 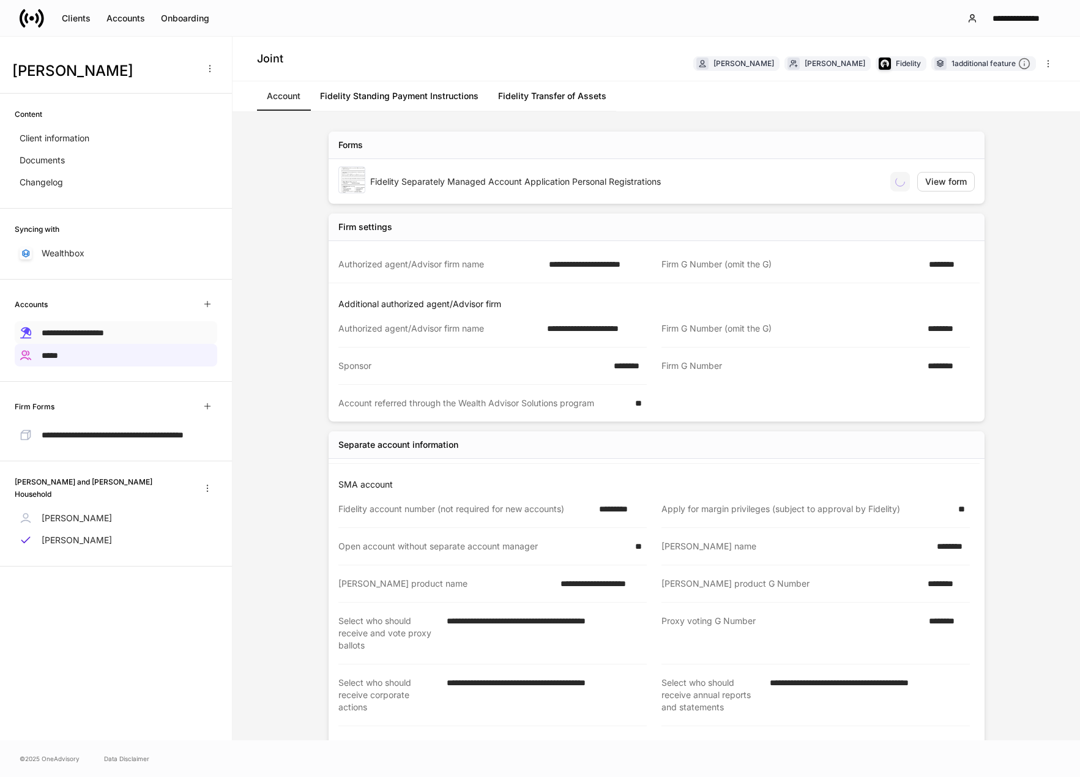 I want to click on h6: Accounts, so click(x=31, y=304).